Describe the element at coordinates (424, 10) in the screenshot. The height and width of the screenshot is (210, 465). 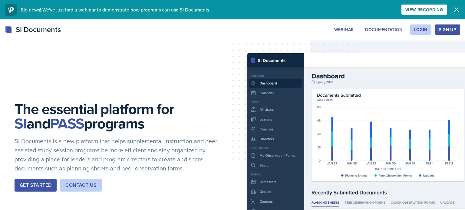
I see `button: View Recording` at that location.